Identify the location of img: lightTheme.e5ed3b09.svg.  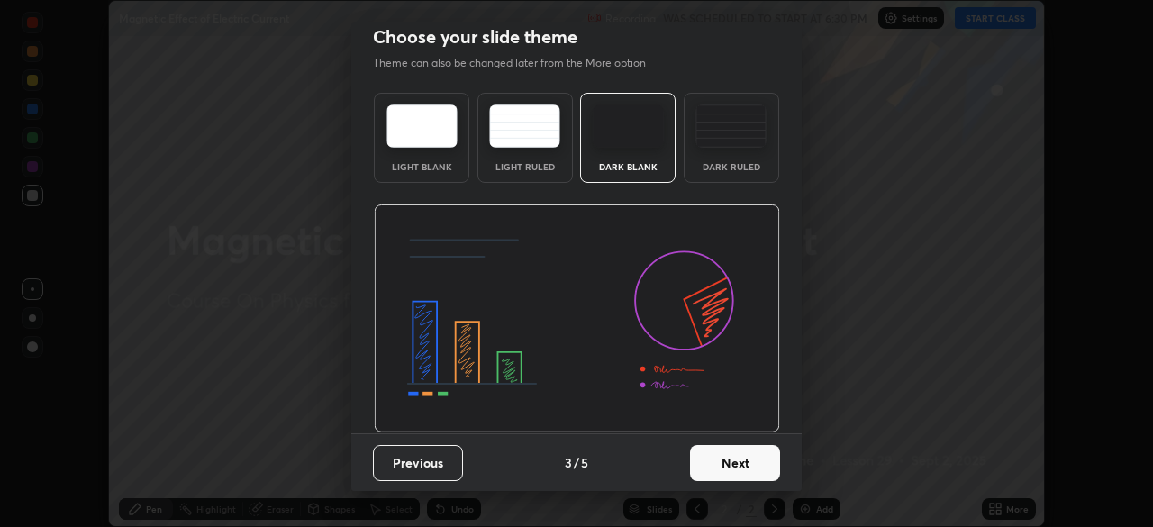
(422, 126).